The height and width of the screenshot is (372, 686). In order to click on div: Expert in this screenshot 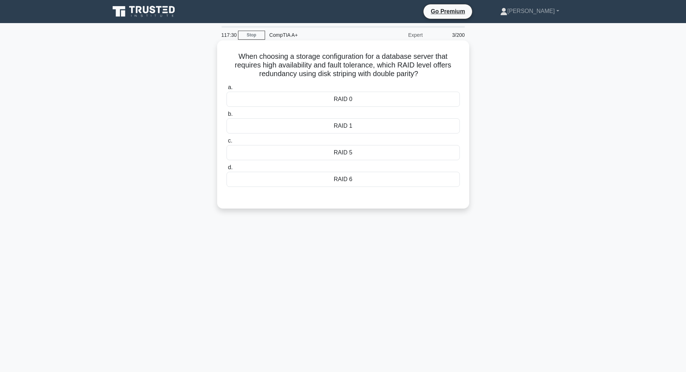, I will do `click(396, 35)`.